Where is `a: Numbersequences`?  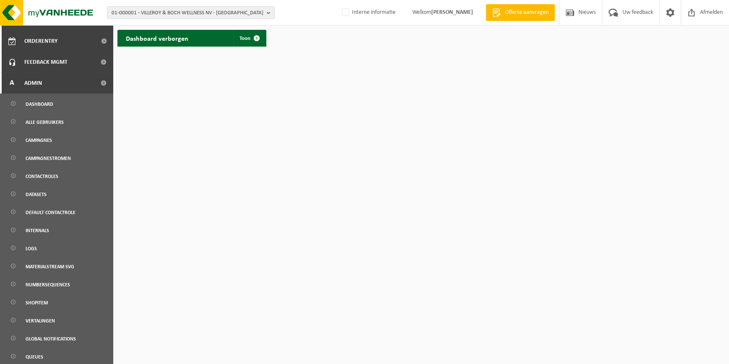
a: Numbersequences is located at coordinates (57, 284).